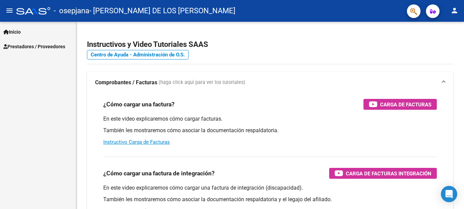 This screenshot has width=464, height=209. Describe the element at coordinates (270, 45) in the screenshot. I see `h2: Instructivos y Video Tutoriales SAAS` at that location.